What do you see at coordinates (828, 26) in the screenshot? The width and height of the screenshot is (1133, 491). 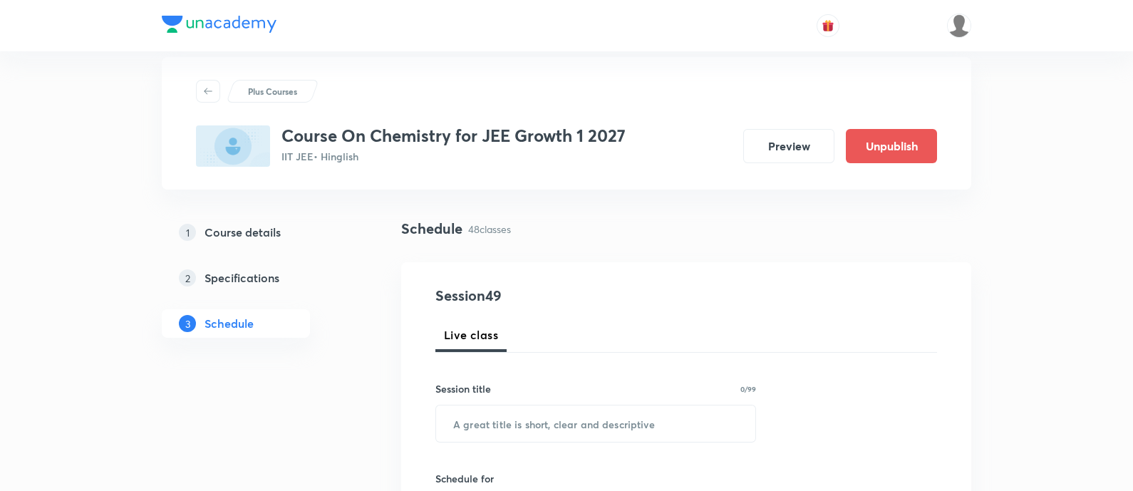 I see `button: avatar` at bounding box center [828, 26].